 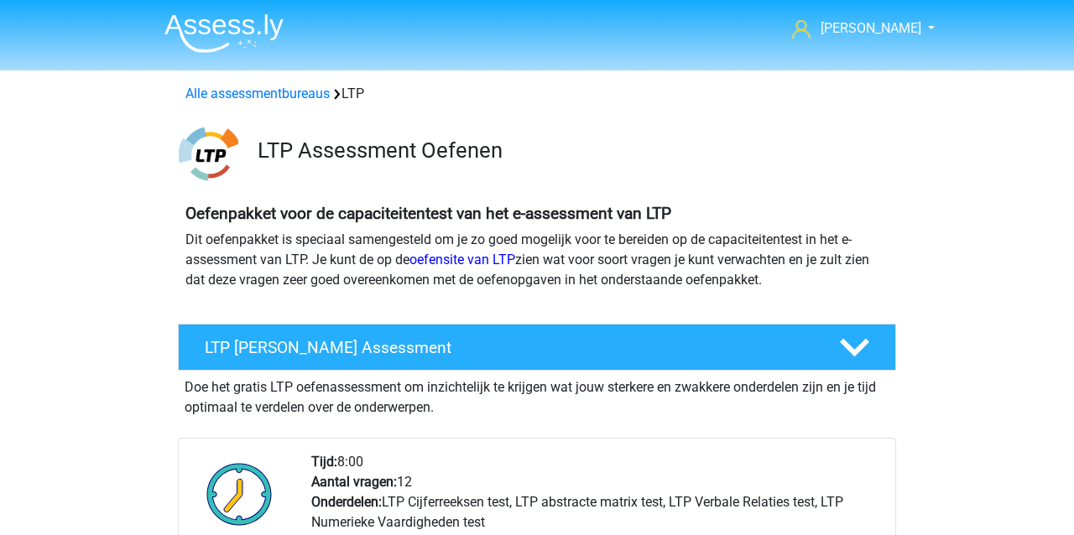 I want to click on b: Oefenpakket voor de capaciteitentest van het e-assessment van LTP, so click(x=428, y=213).